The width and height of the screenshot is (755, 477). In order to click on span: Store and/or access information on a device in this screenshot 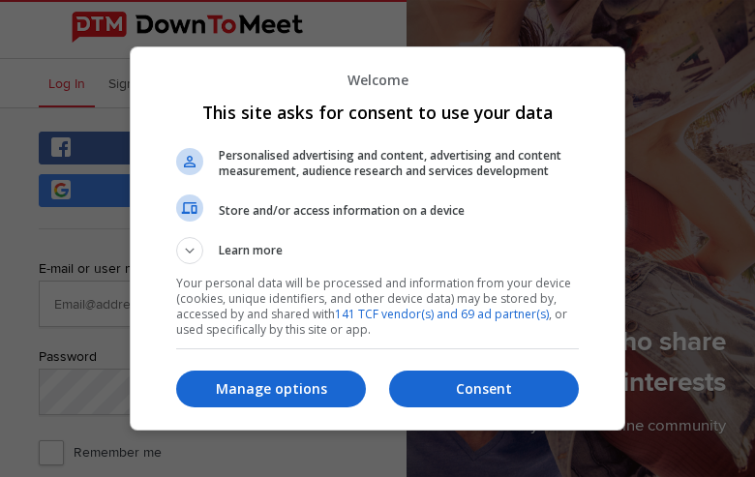, I will do `click(399, 211)`.